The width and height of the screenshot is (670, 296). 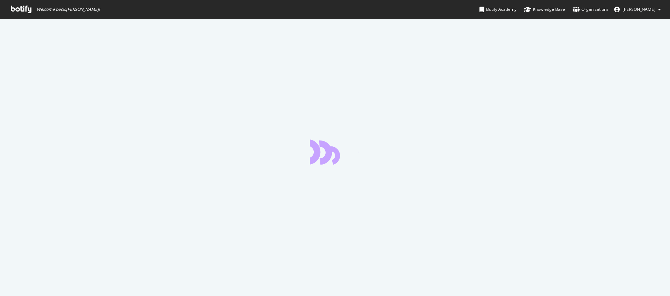 I want to click on div: animation, so click(x=335, y=152).